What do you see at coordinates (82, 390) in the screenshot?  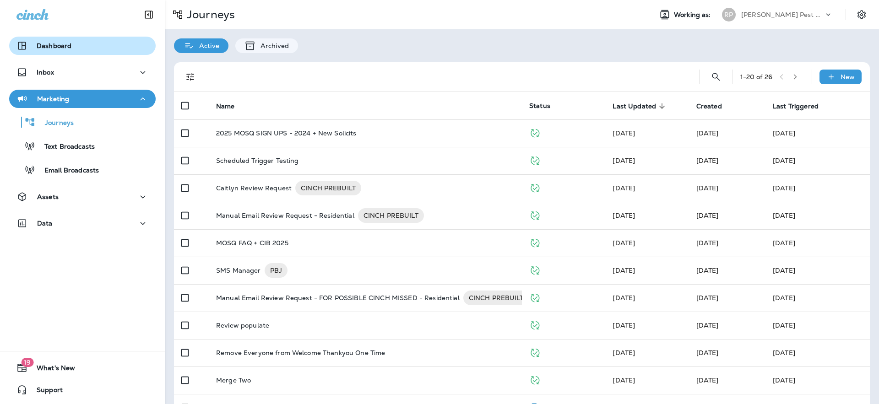 I see `button: Support` at bounding box center [82, 390].